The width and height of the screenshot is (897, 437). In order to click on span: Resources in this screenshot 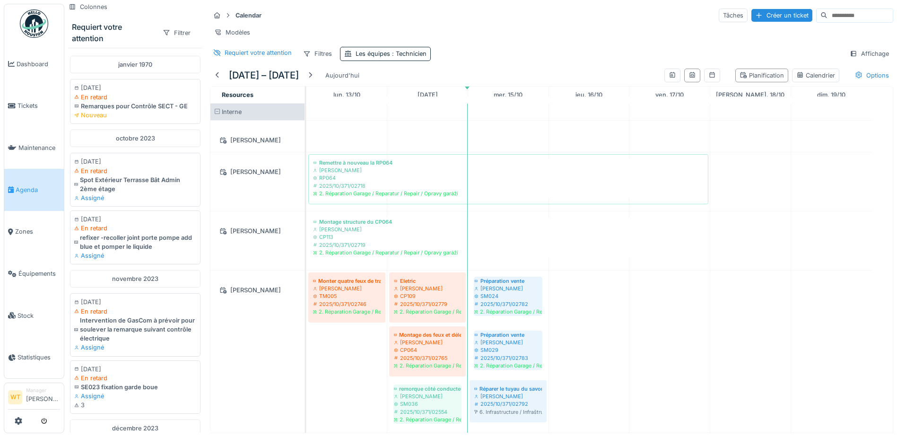, I will do `click(237, 95)`.